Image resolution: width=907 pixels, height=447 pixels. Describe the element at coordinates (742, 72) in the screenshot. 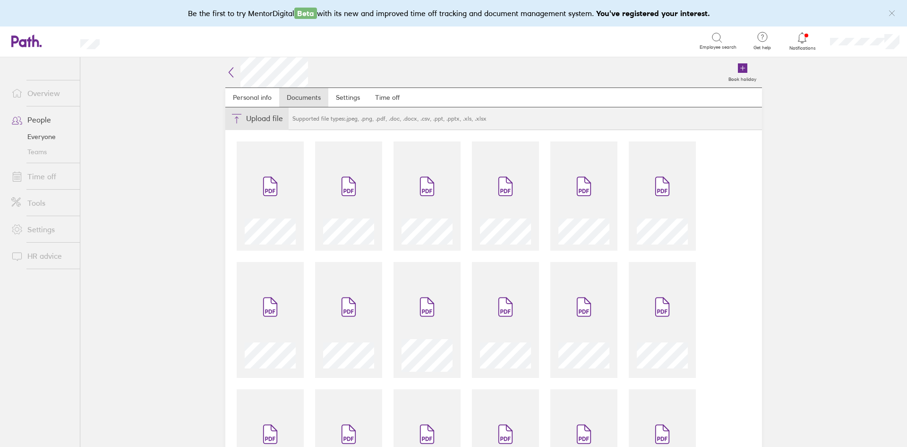

I see `a: Book holiday` at that location.